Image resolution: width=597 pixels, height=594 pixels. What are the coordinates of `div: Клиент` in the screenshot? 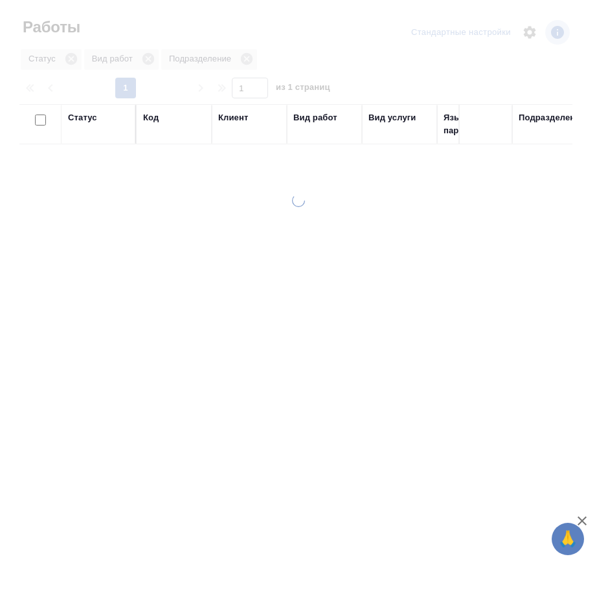 It's located at (233, 118).